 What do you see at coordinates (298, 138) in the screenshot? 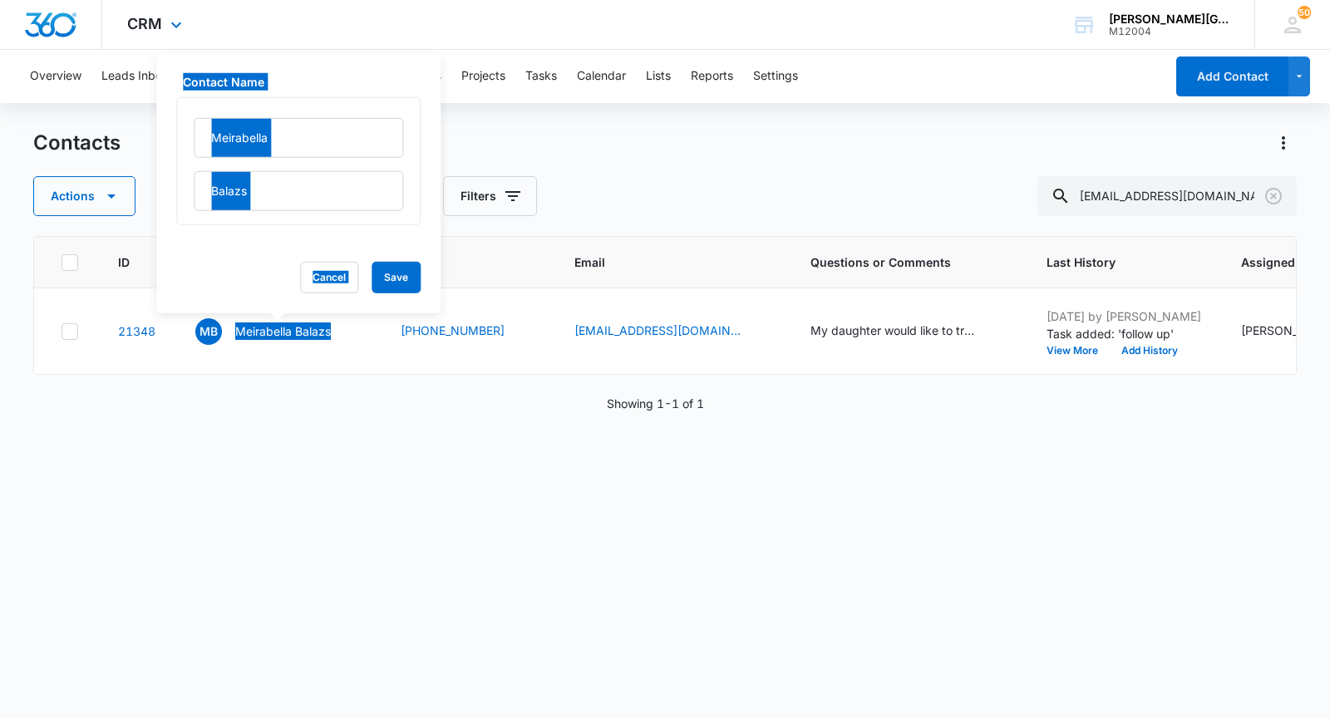
I see `input: First Name` at bounding box center [298, 138].